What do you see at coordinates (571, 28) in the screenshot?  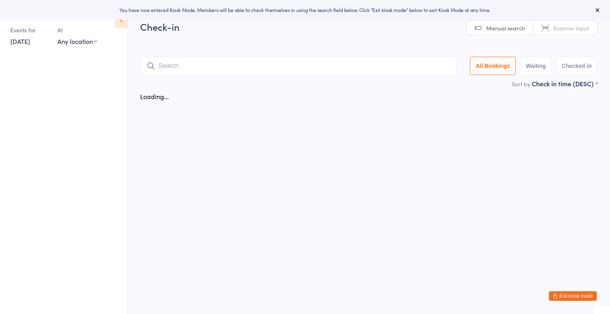 I see `span: Scanner input` at bounding box center [571, 28].